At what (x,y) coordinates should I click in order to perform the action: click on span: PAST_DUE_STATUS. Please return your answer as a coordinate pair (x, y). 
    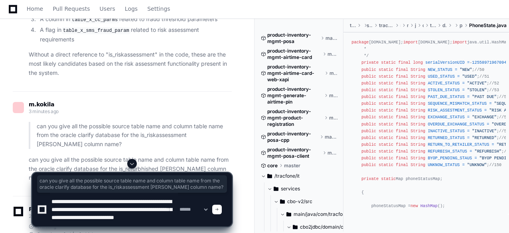
    Looking at the image, I should click on (446, 97).